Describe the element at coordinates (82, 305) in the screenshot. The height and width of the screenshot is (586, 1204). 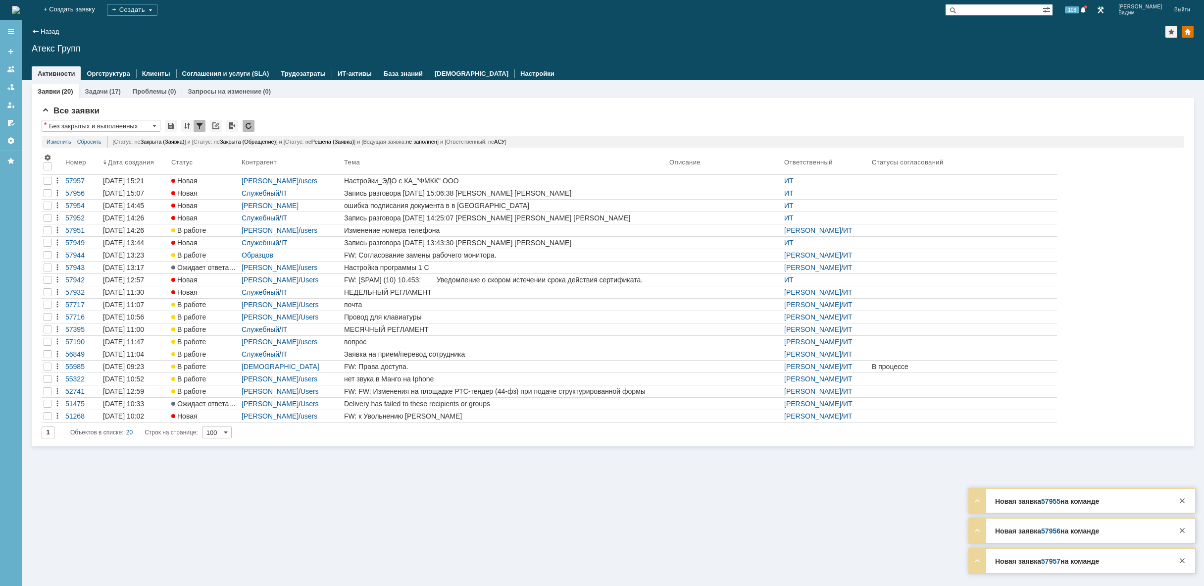
I see `a: 57717` at that location.